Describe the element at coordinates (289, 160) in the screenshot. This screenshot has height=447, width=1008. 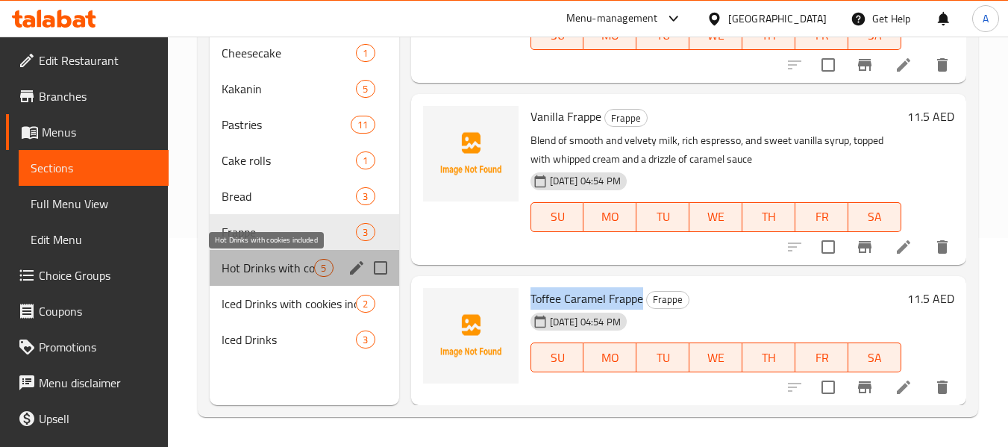
I see `div: Cake rolls` at that location.